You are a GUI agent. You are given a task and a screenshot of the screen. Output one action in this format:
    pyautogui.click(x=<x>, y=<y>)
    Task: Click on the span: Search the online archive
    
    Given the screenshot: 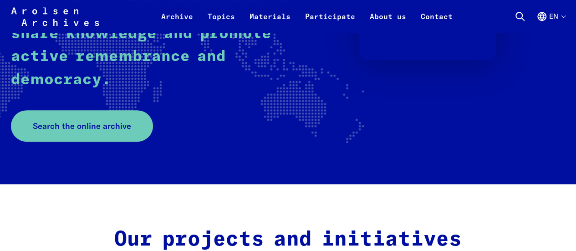 What is the action you would take?
    pyautogui.click(x=82, y=126)
    